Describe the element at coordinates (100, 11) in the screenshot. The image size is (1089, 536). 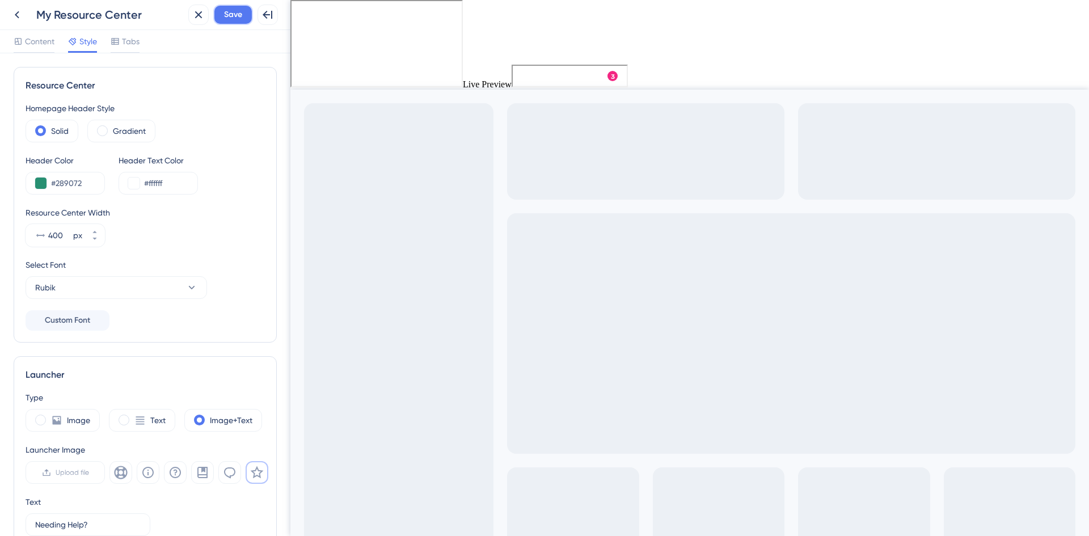
I see `div: 3` at that location.